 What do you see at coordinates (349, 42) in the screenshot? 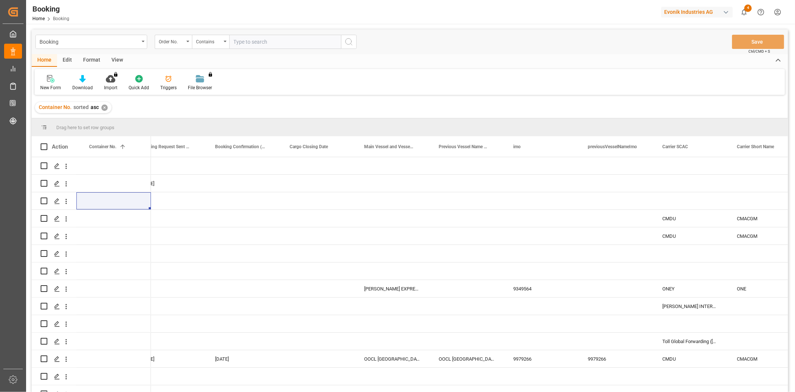
I see `button: search button` at bounding box center [349, 42].